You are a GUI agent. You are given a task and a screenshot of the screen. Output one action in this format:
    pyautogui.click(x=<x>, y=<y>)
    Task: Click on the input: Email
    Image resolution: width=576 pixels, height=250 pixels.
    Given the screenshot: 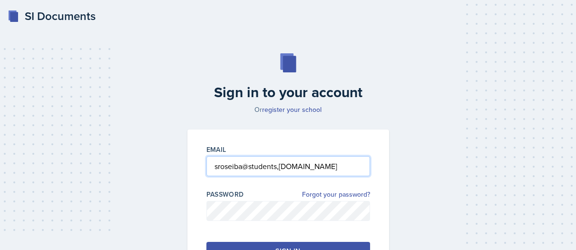 What is the action you would take?
    pyautogui.click(x=288, y=166)
    